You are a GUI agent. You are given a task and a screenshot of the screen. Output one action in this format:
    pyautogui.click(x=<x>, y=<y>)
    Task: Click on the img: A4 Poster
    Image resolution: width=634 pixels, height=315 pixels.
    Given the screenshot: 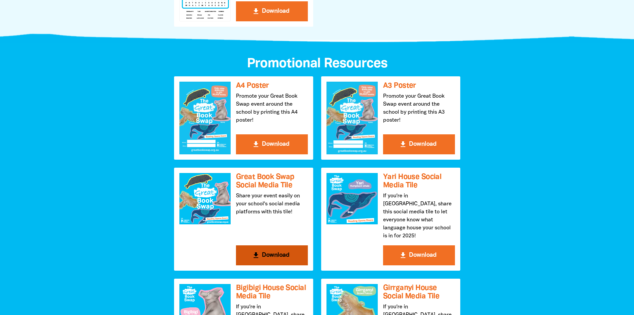 What is the action you would take?
    pyautogui.click(x=205, y=118)
    